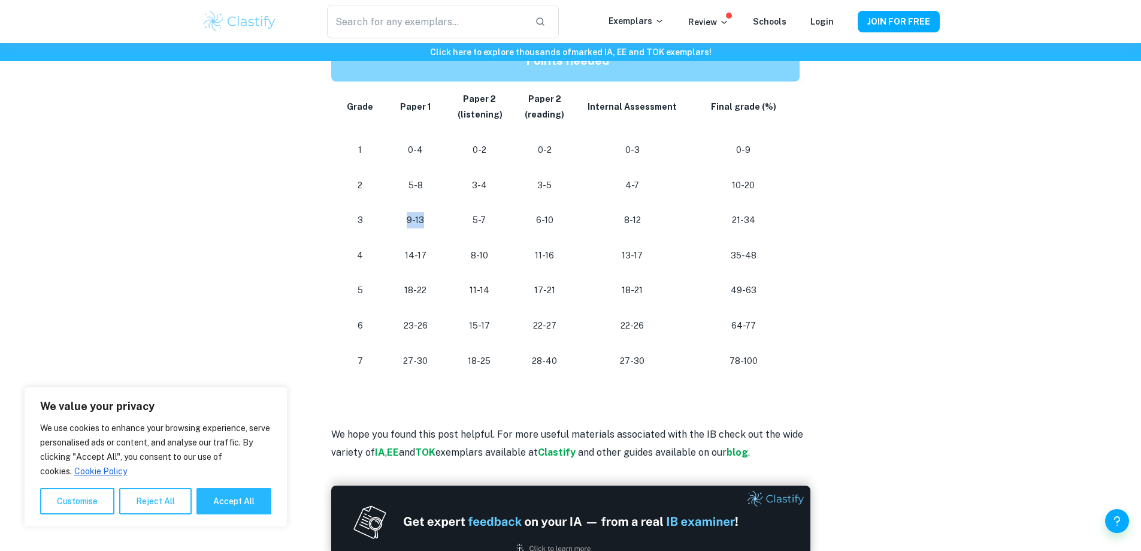 This screenshot has width=1141, height=551. Describe the element at coordinates (632, 325) in the screenshot. I see `p: 22-26` at that location.